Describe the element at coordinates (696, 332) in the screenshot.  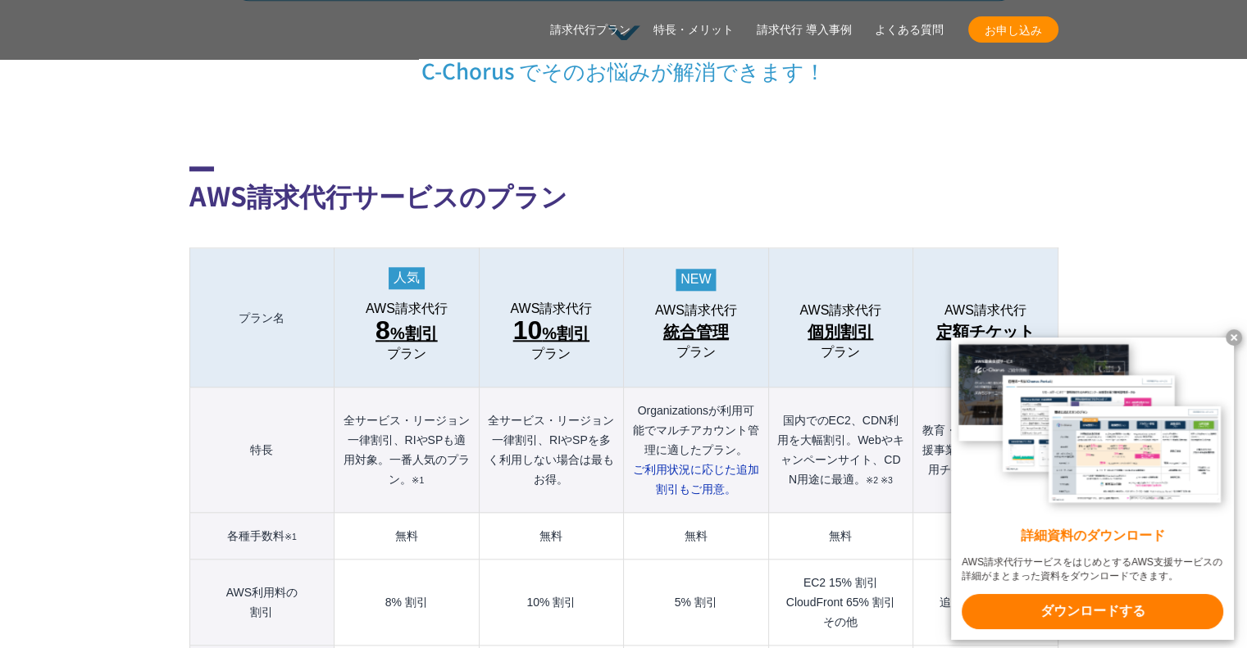
I see `span: 統合管理` at that location.